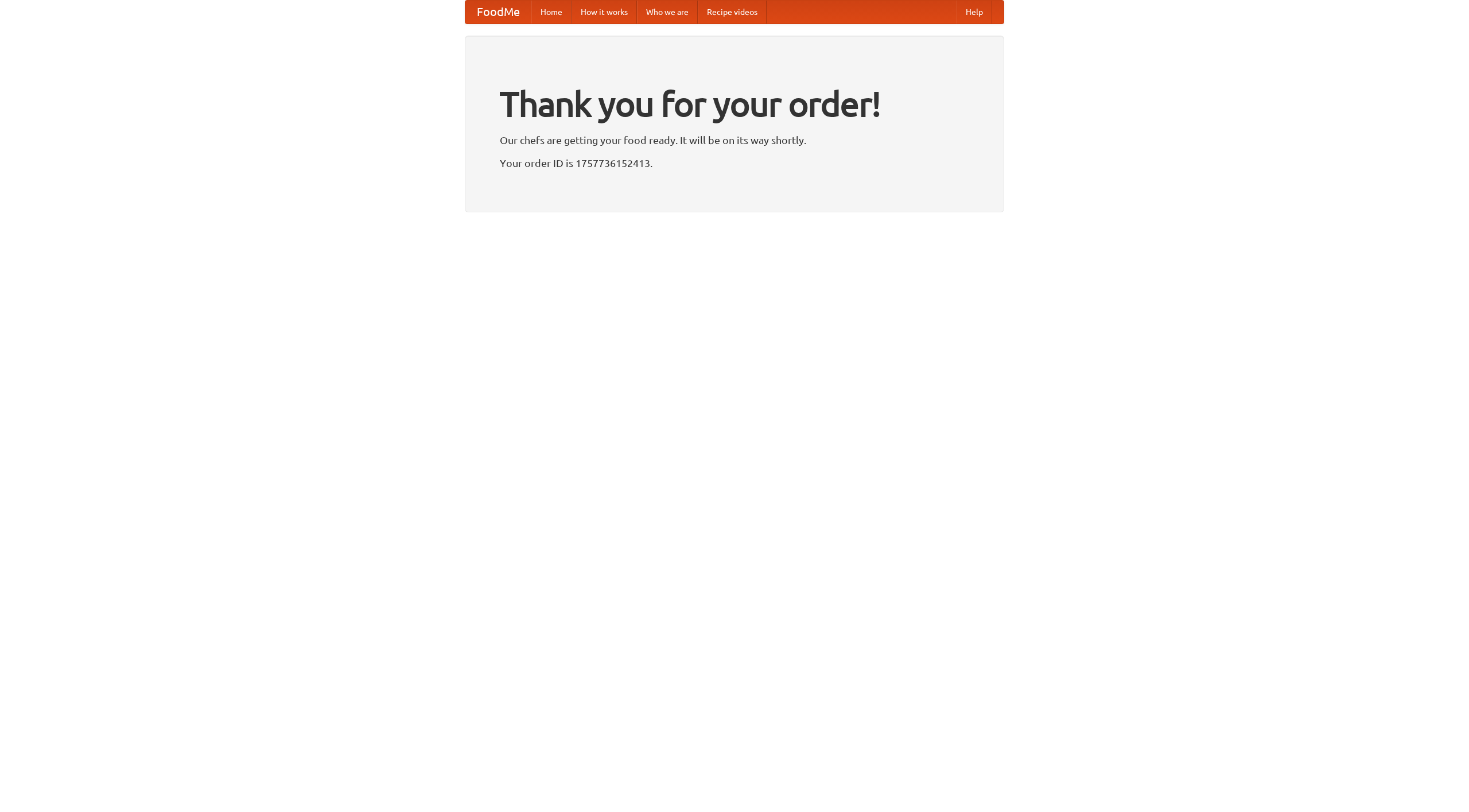 The height and width of the screenshot is (812, 1469). I want to click on p: Our chefs are getting your food ready. It will be on its way shortly., so click(734, 140).